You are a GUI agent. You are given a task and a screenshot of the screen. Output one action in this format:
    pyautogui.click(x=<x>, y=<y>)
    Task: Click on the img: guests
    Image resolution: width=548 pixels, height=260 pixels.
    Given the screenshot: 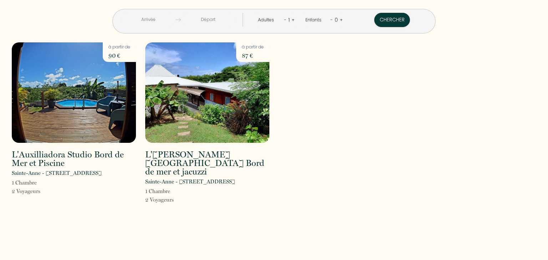 What is the action you would take?
    pyautogui.click(x=178, y=20)
    